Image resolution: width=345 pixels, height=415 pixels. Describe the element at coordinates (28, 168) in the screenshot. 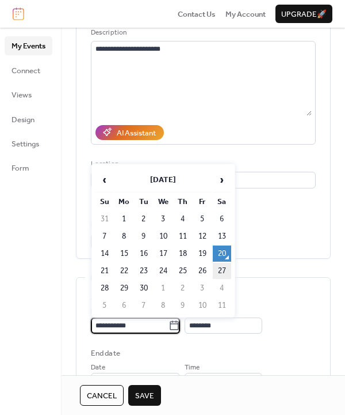

I see `a: Form` at that location.